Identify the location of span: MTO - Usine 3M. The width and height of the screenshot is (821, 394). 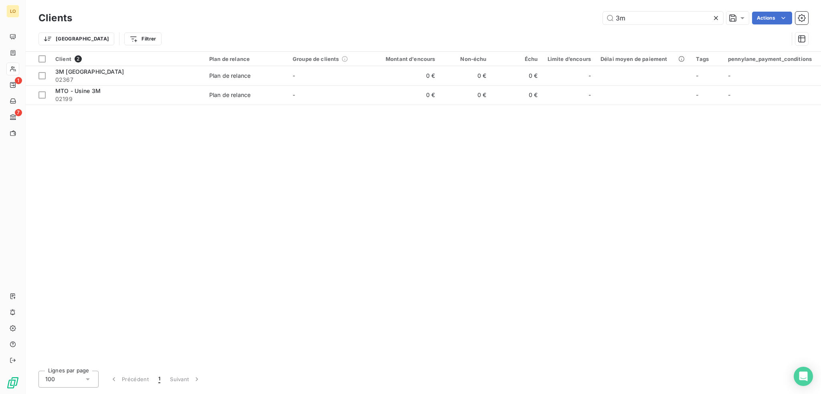
(78, 91).